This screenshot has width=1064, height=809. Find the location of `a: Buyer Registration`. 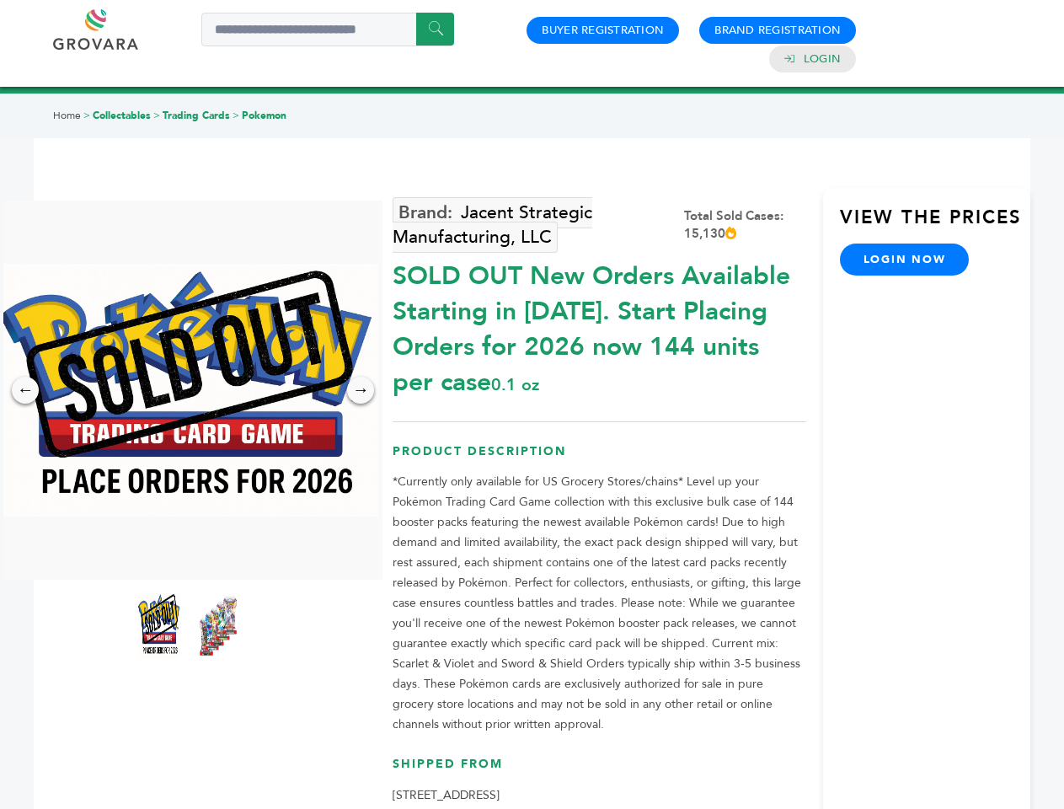

a: Buyer Registration is located at coordinates (602, 30).